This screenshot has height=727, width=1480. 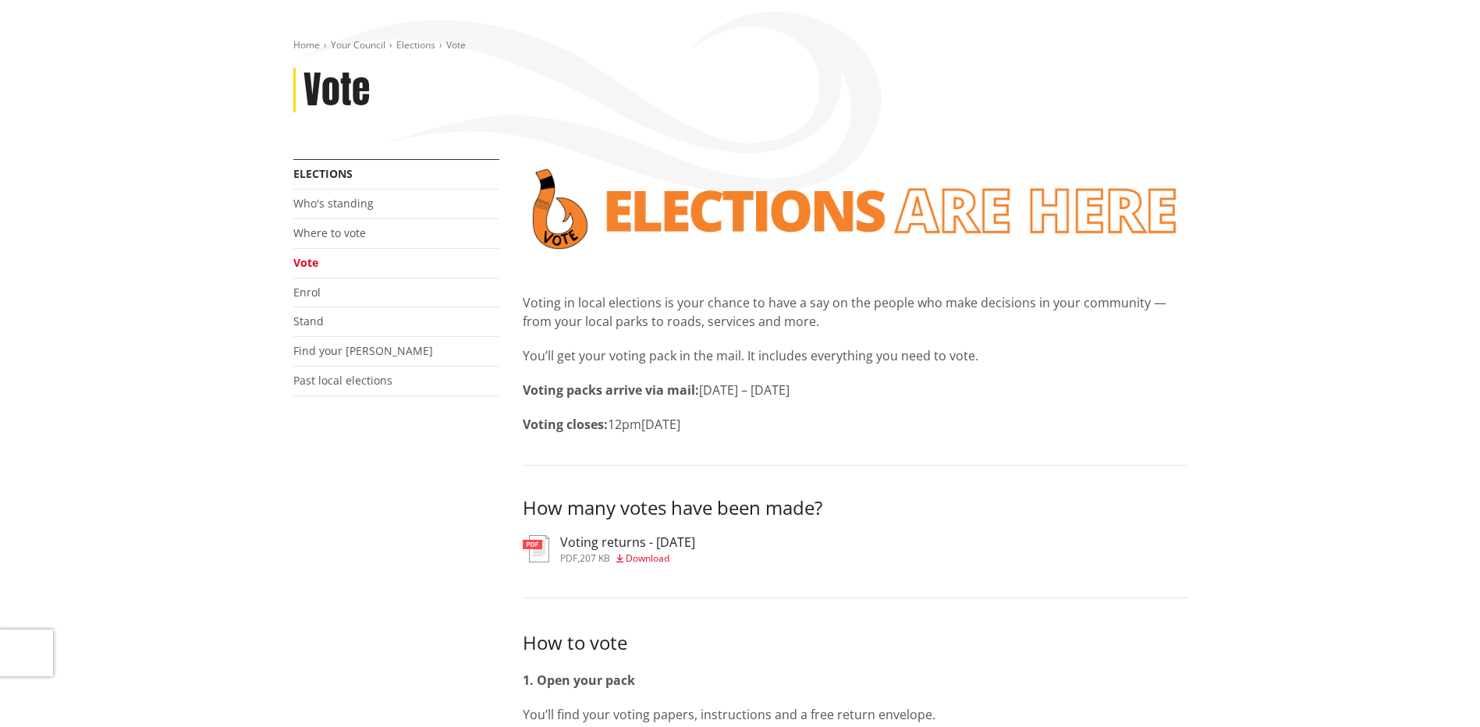 I want to click on a: Enrol, so click(x=307, y=292).